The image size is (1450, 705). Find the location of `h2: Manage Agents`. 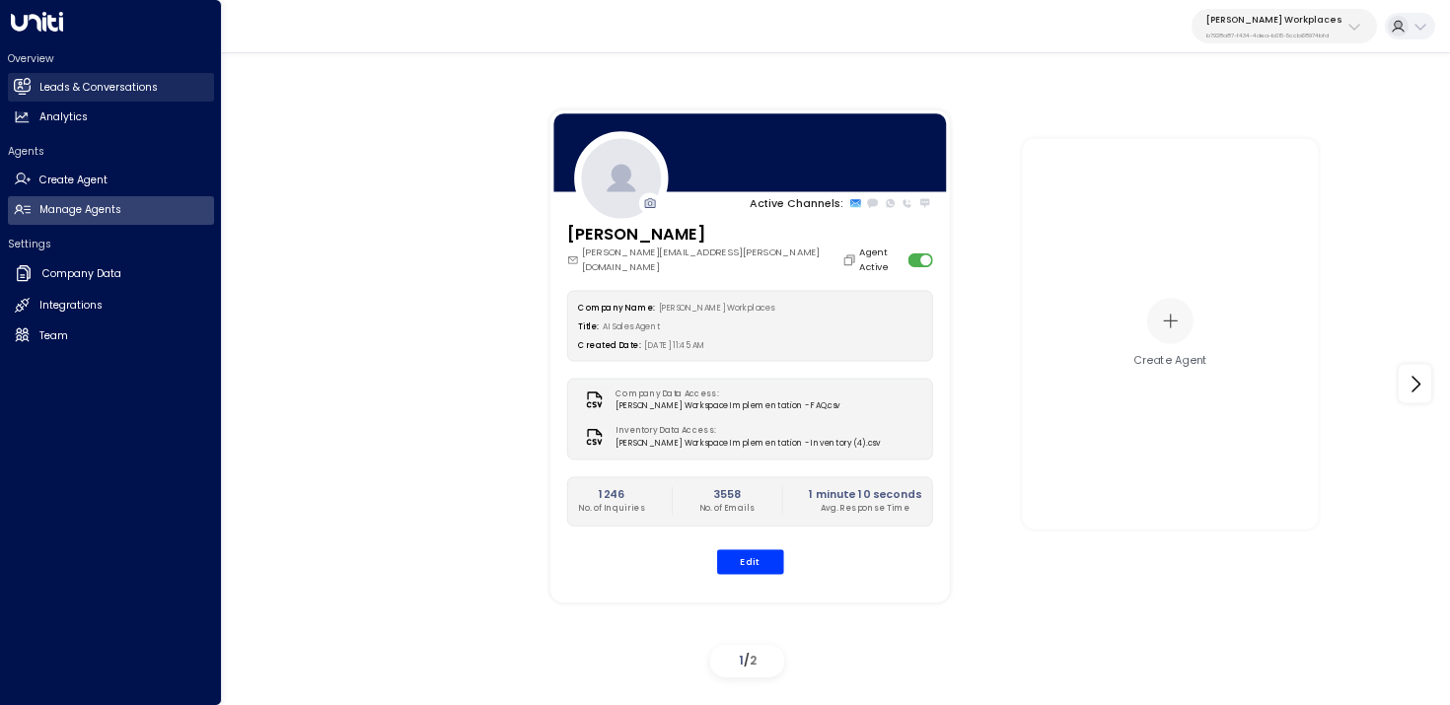

h2: Manage Agents is located at coordinates (80, 210).